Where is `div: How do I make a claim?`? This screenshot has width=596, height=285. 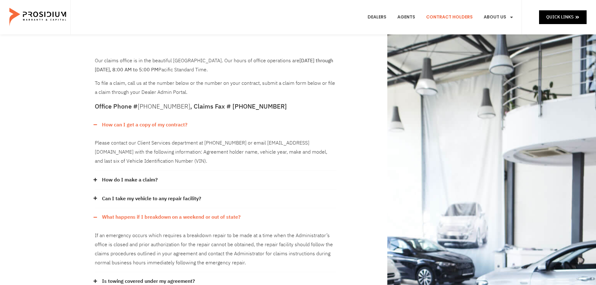
div: How do I make a claim? is located at coordinates (216, 180).